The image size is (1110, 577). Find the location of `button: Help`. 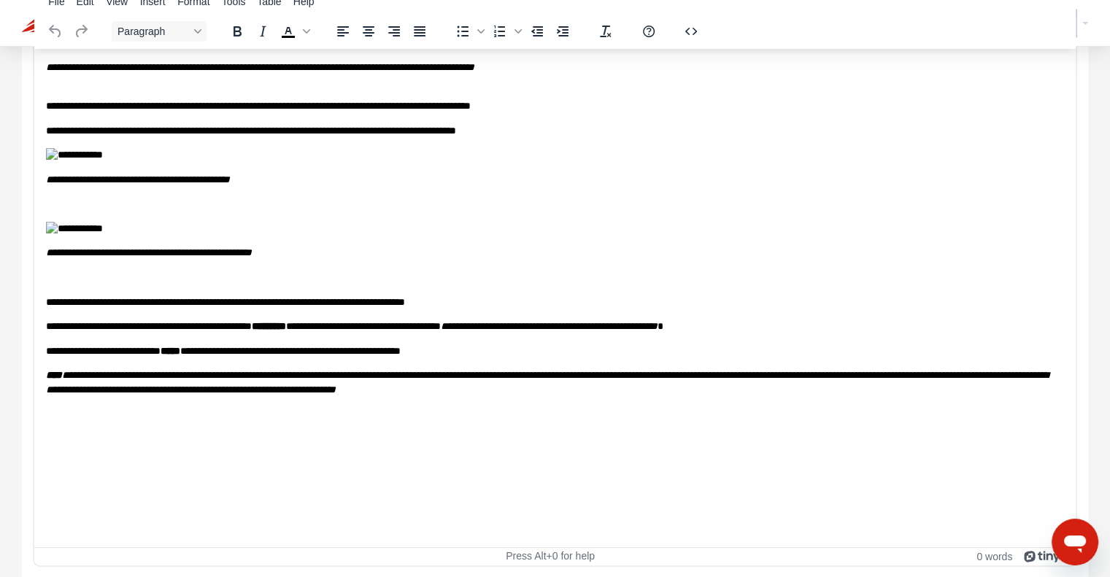

button: Help is located at coordinates (649, 31).